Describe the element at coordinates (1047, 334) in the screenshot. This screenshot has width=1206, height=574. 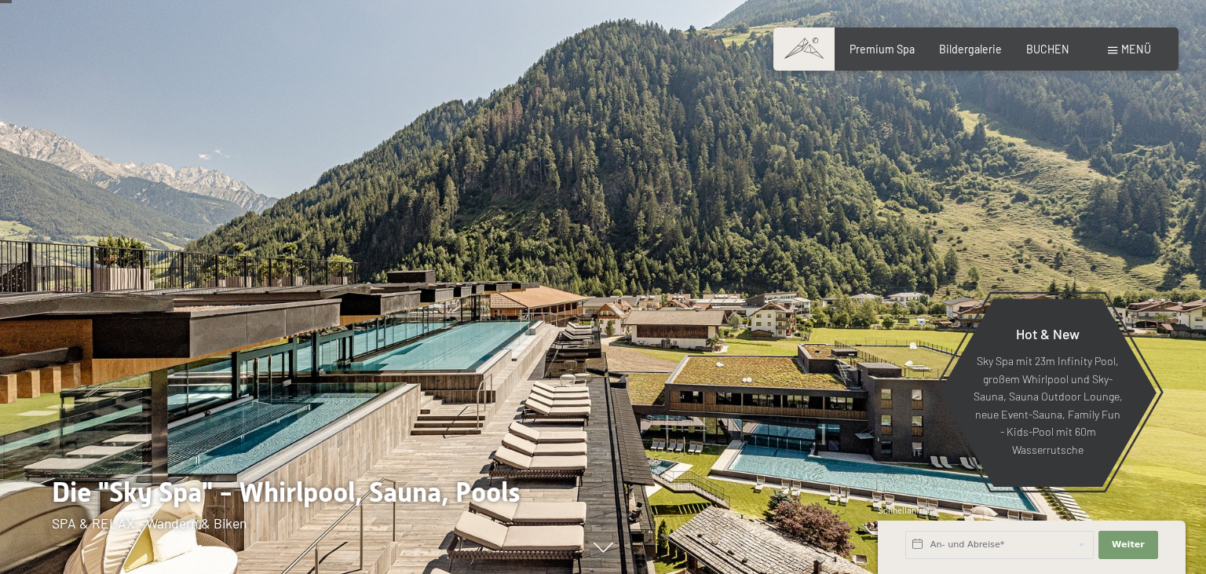
I see `span: Hot & New` at that location.